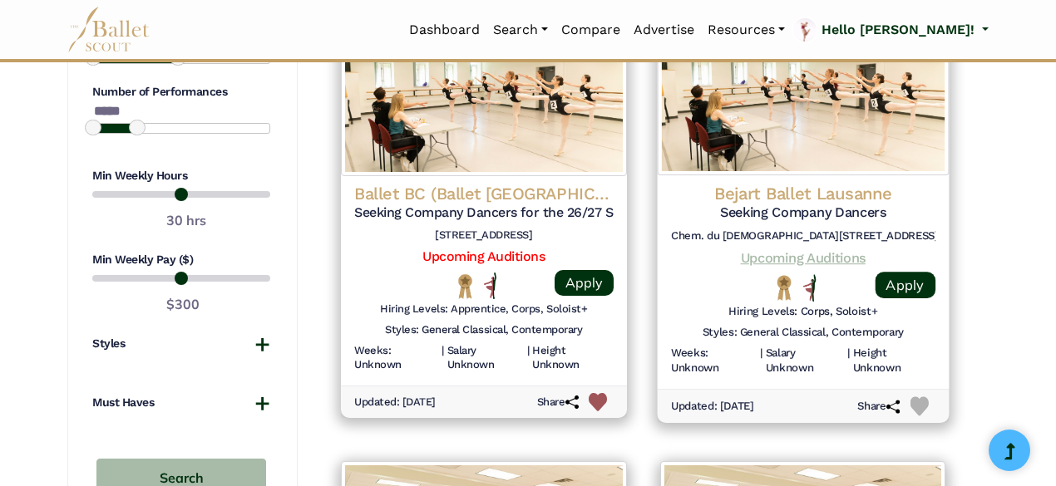 The height and width of the screenshot is (486, 1056). What do you see at coordinates (181, 403) in the screenshot?
I see `button: Must Haves` at bounding box center [181, 403].